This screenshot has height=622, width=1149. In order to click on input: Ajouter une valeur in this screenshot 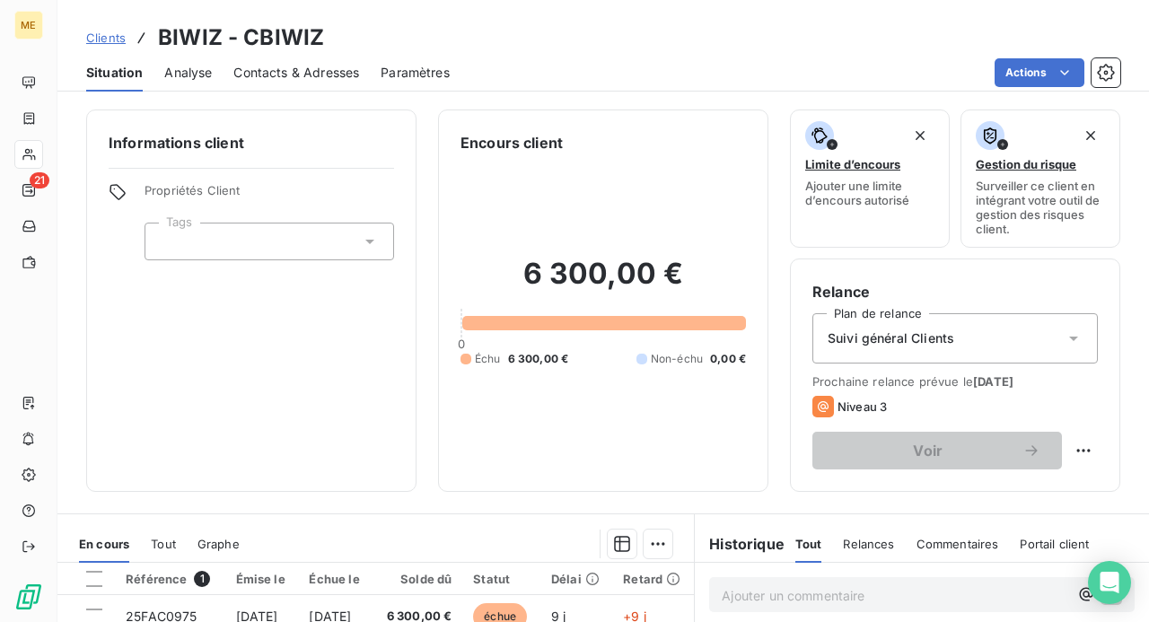, I will do `click(167, 242)`.